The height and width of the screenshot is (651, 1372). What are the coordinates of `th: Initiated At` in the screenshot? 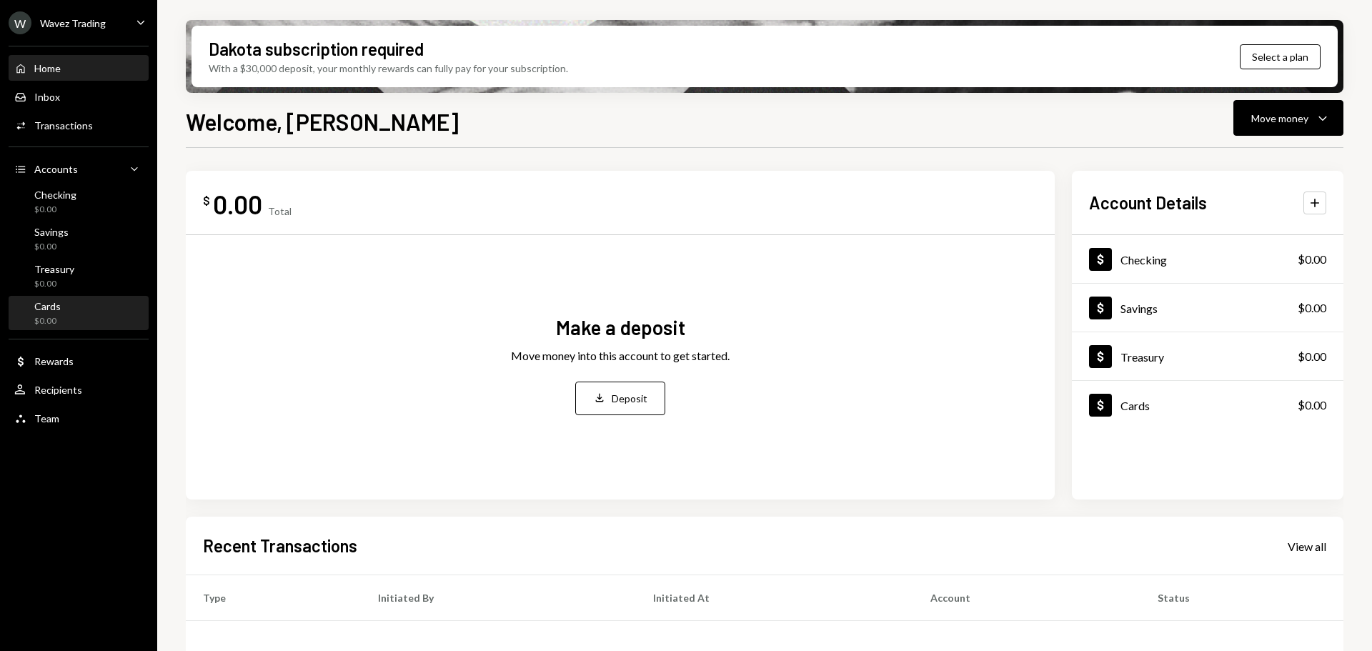 It's located at (775, 598).